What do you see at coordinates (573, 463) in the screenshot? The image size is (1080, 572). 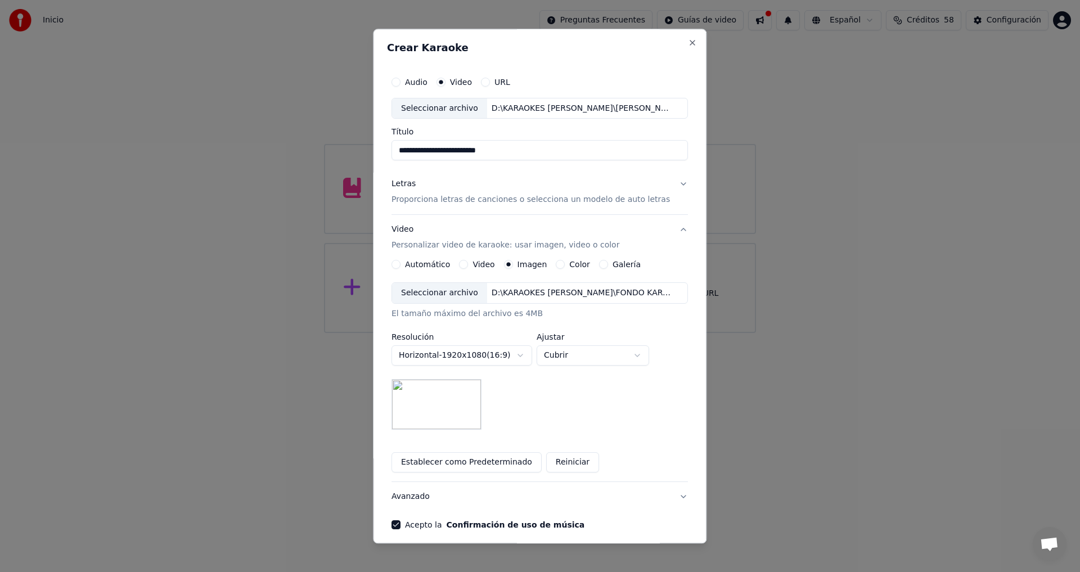 I see `button: Reiniciar` at bounding box center [573, 463].